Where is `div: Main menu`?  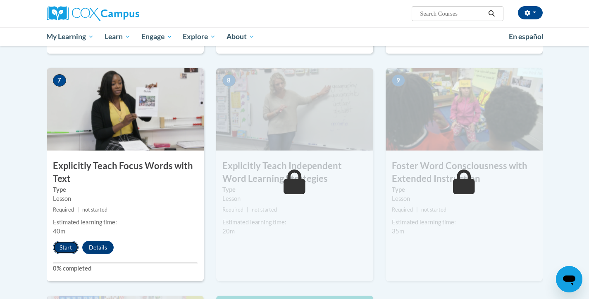
div: Main menu is located at coordinates (295, 37).